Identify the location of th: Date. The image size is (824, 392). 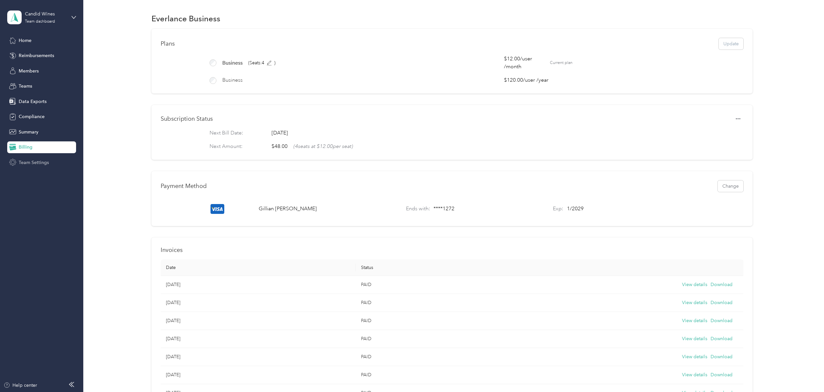
(258, 267).